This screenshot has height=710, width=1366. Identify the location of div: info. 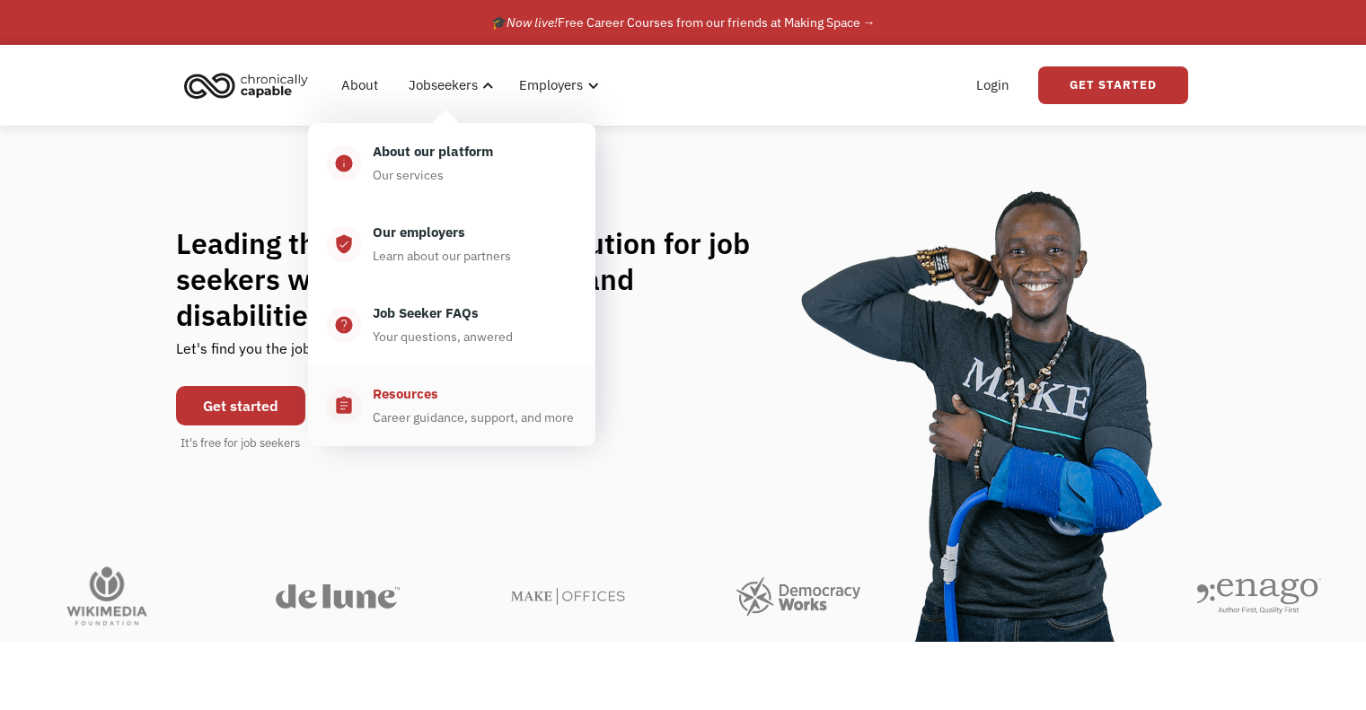
(344, 163).